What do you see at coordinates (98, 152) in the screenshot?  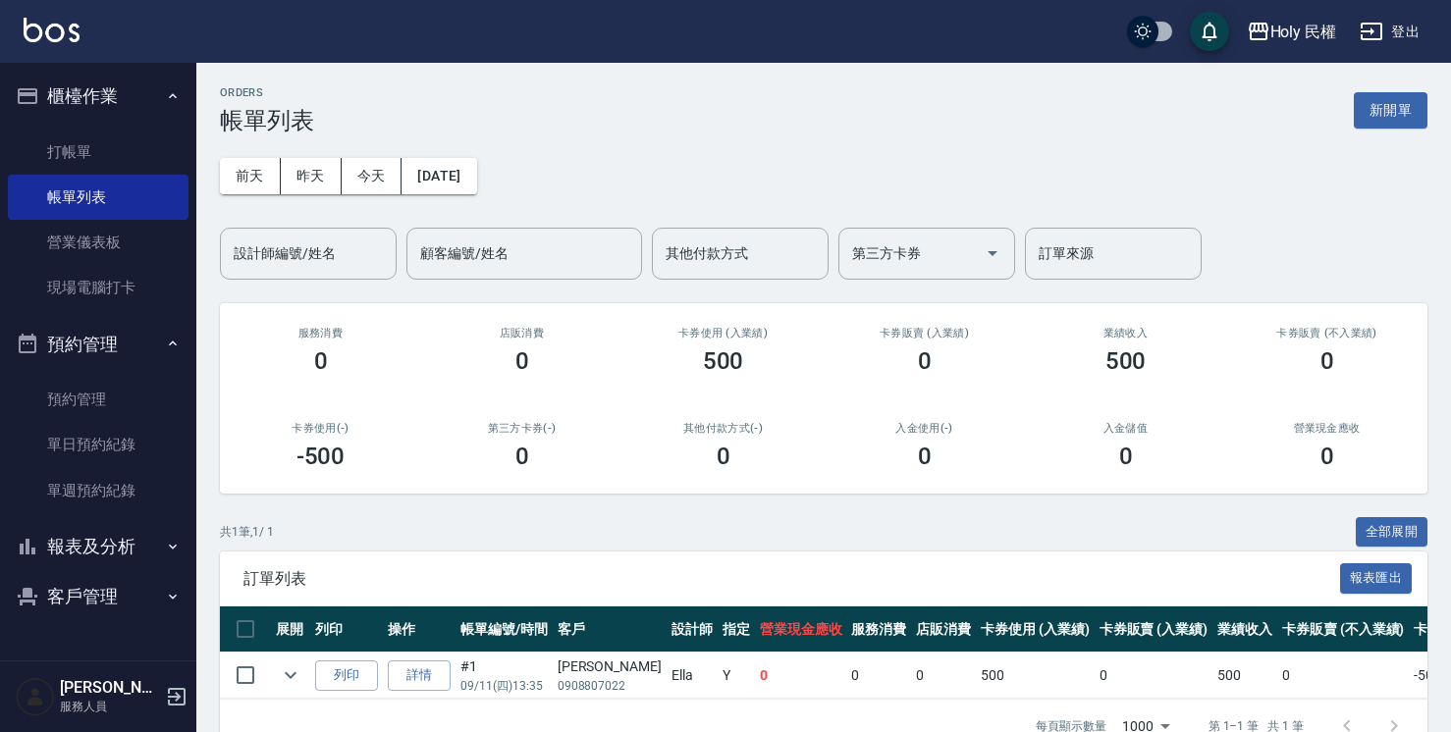 I see `a: 打帳單` at bounding box center [98, 152].